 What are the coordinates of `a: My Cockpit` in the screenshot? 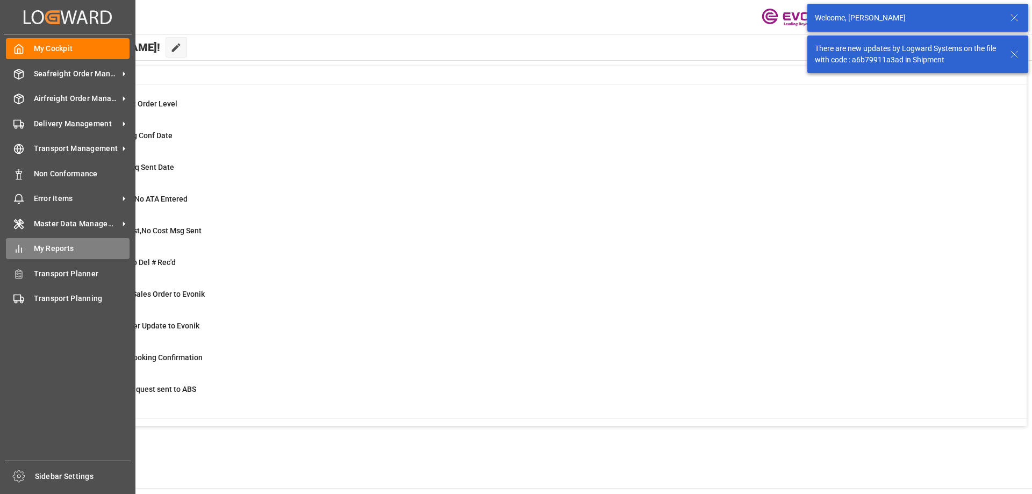 It's located at (68, 48).